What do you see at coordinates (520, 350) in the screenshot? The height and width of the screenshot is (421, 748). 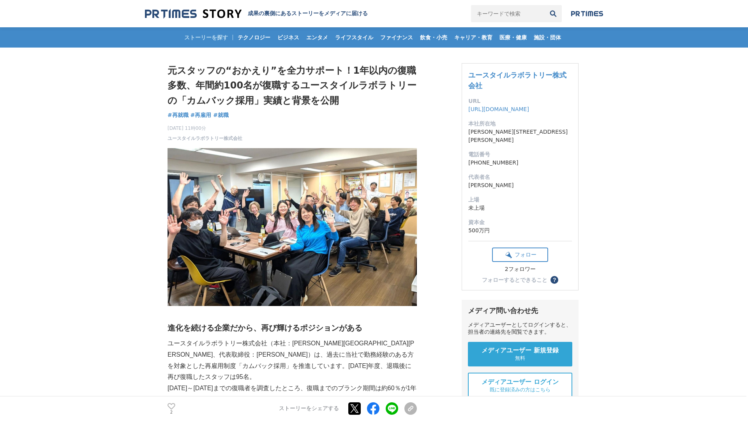 I see `span: メディアユーザー 新規登録` at bounding box center [520, 350].